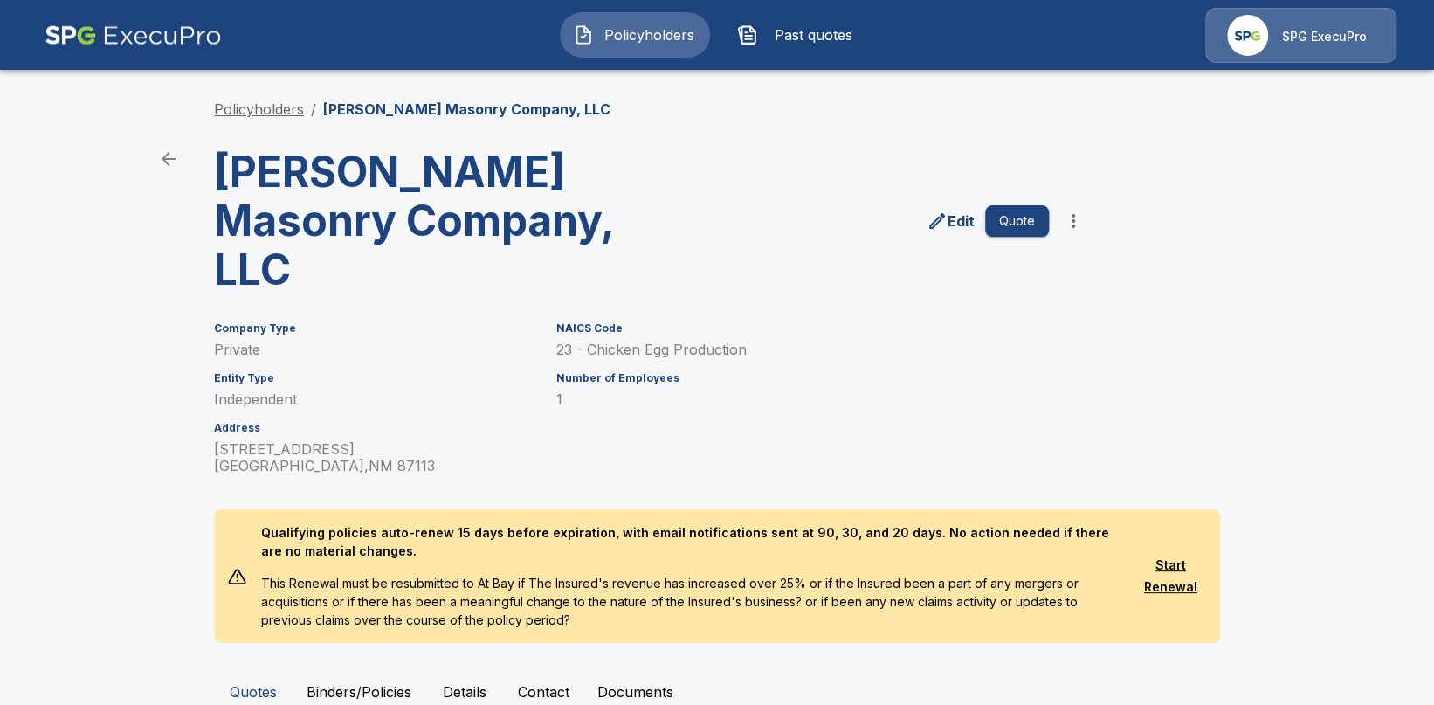  I want to click on h6: NAICS Code, so click(802, 328).